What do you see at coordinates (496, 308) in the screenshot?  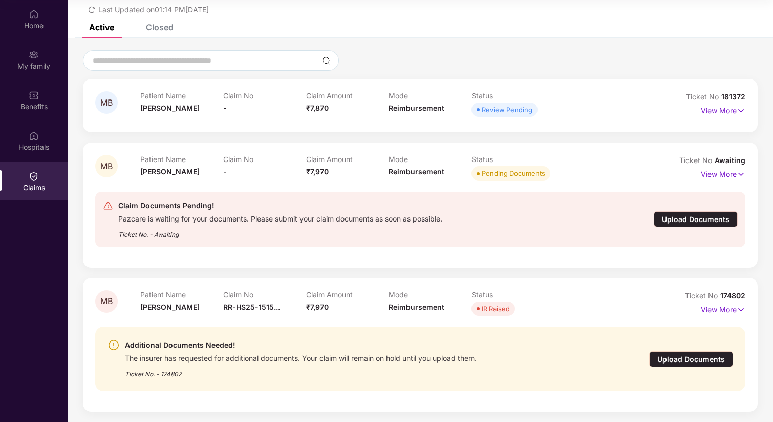 I see `div: IR Raised` at bounding box center [496, 308].